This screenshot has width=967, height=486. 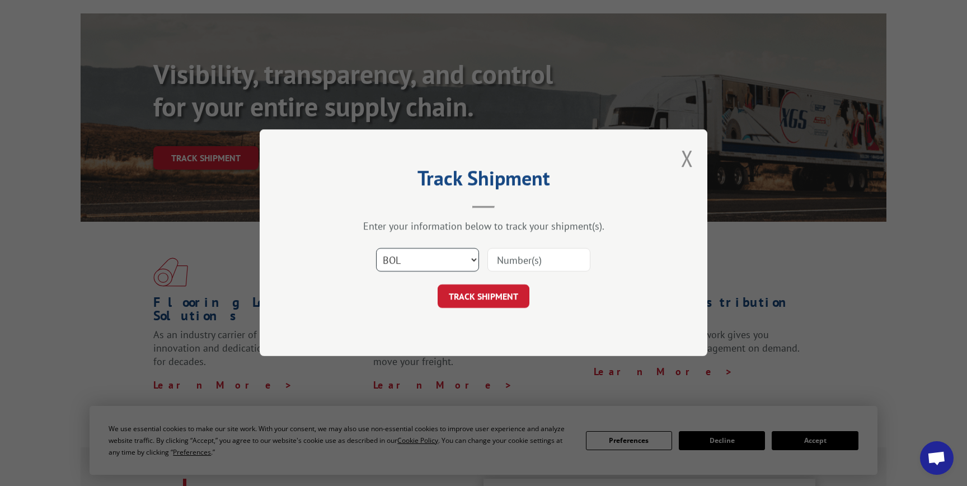 What do you see at coordinates (687, 158) in the screenshot?
I see `button: Close modal` at bounding box center [687, 158].